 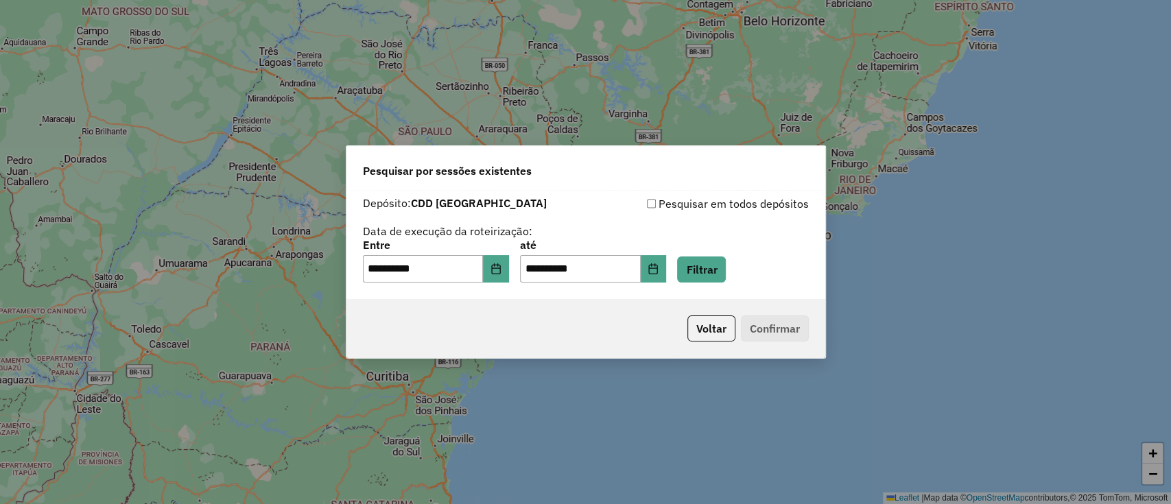 What do you see at coordinates (593, 245) in the screenshot?
I see `label: até` at bounding box center [593, 245].